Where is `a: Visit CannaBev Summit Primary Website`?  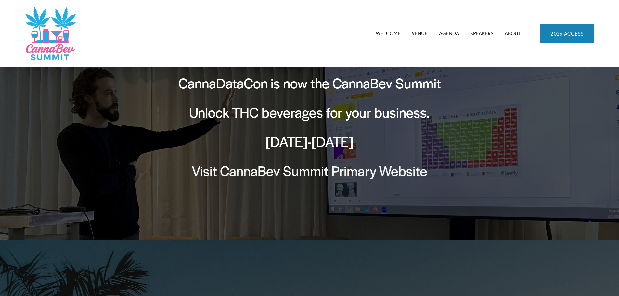
a: Visit CannaBev Summit Primary Website is located at coordinates (309, 170).